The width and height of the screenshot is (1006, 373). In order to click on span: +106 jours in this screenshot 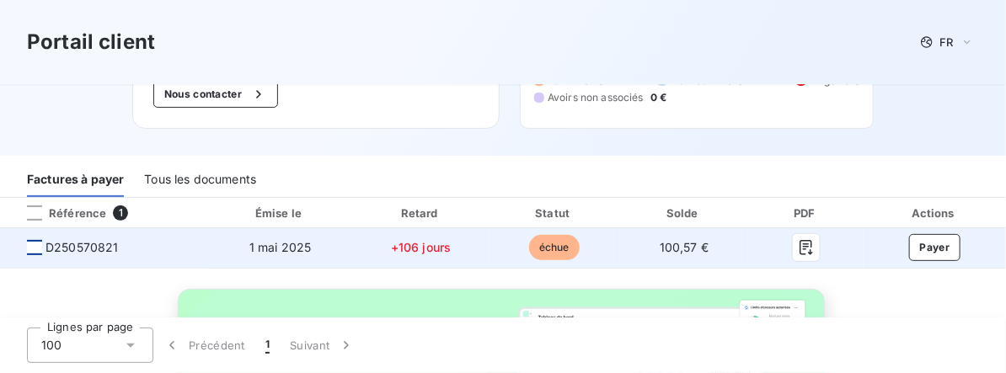, I will do `click(421, 247)`.